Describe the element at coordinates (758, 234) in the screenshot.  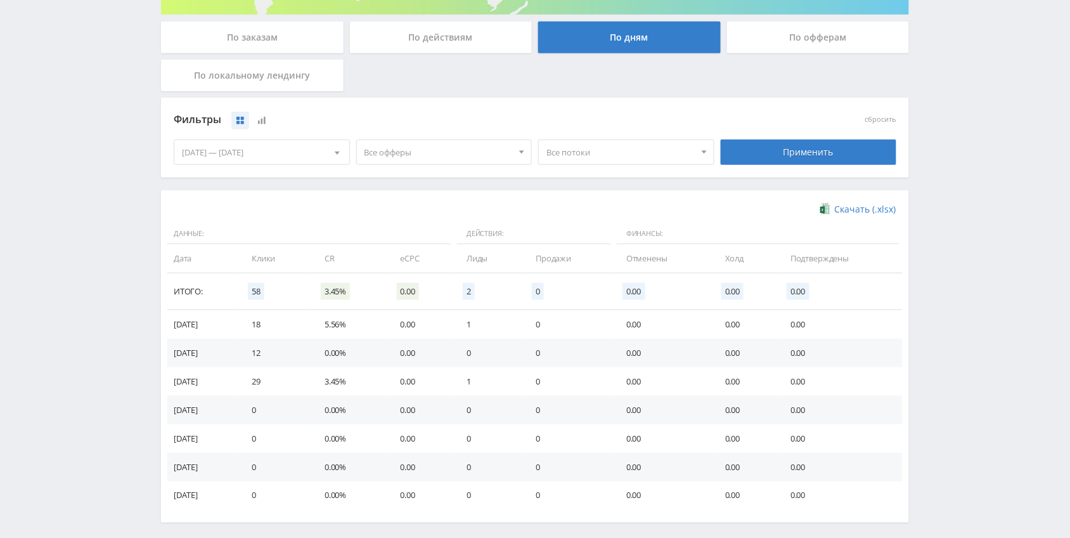
I see `span: Финансы:` at that location.